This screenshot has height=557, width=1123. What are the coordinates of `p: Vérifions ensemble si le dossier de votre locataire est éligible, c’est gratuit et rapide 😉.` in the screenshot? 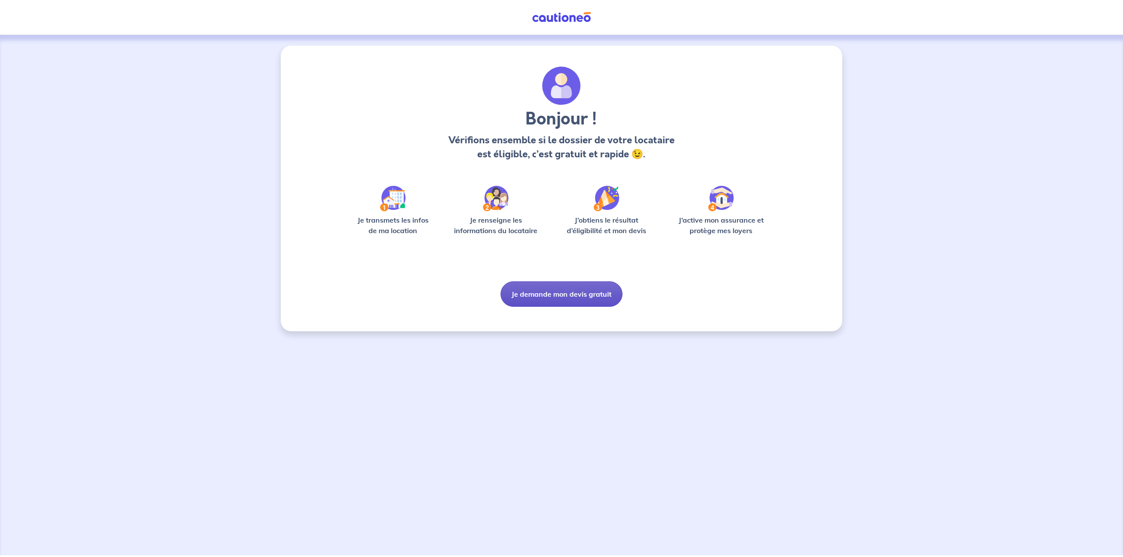 It's located at (561, 147).